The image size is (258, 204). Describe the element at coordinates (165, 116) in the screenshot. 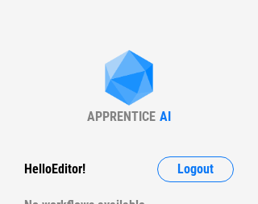

I see `div: AI` at that location.